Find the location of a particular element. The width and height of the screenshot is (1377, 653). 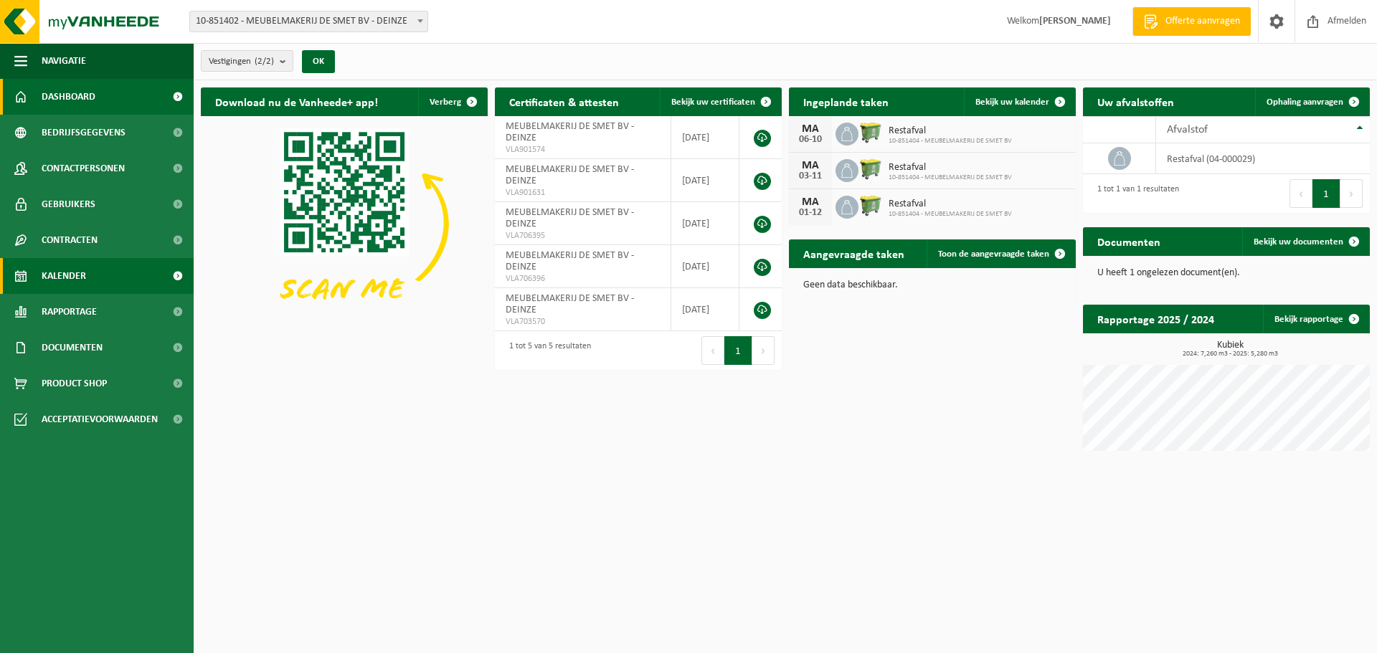

count: (2/2) is located at coordinates (264, 61).